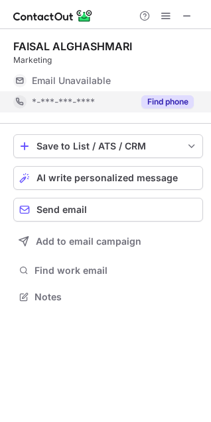 Image resolution: width=211 pixels, height=422 pixels. Describe the element at coordinates (108, 297) in the screenshot. I see `button: Notes` at that location.